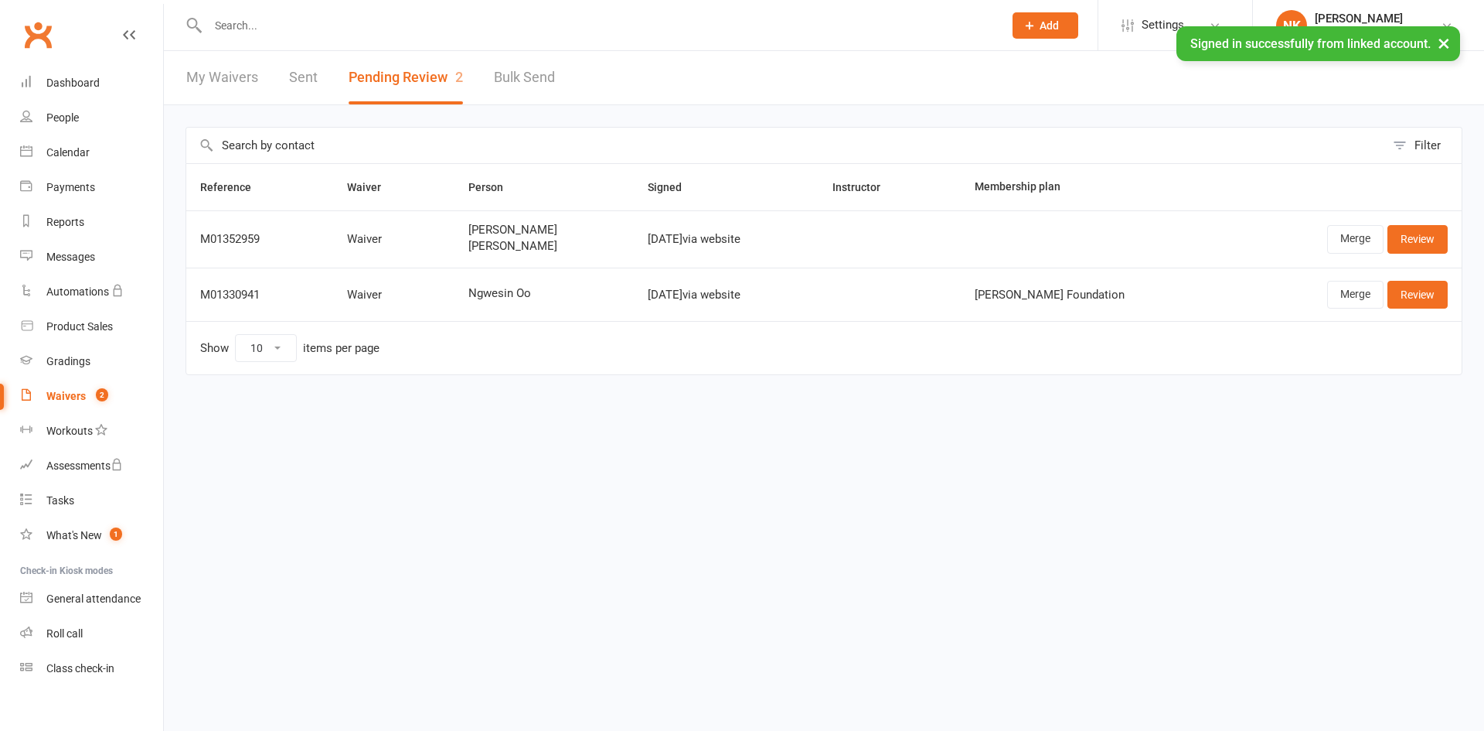  What do you see at coordinates (70, 431) in the screenshot?
I see `div: Workouts` at bounding box center [70, 431].